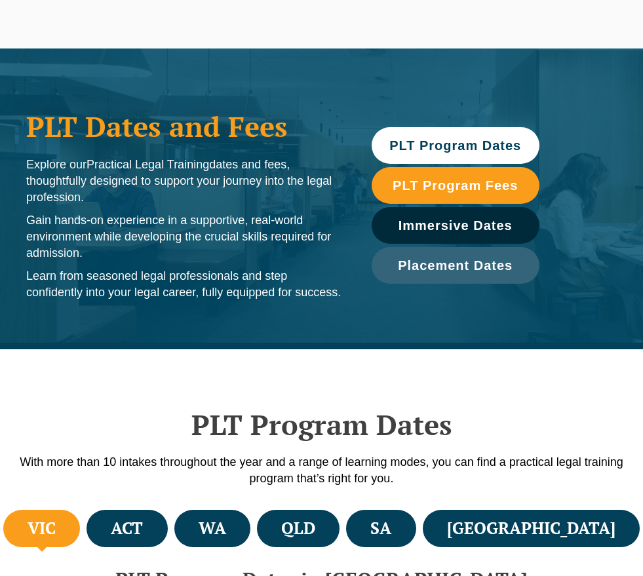 This screenshot has width=643, height=576. What do you see at coordinates (456, 266) in the screenshot?
I see `a: Placement Dates` at bounding box center [456, 266].